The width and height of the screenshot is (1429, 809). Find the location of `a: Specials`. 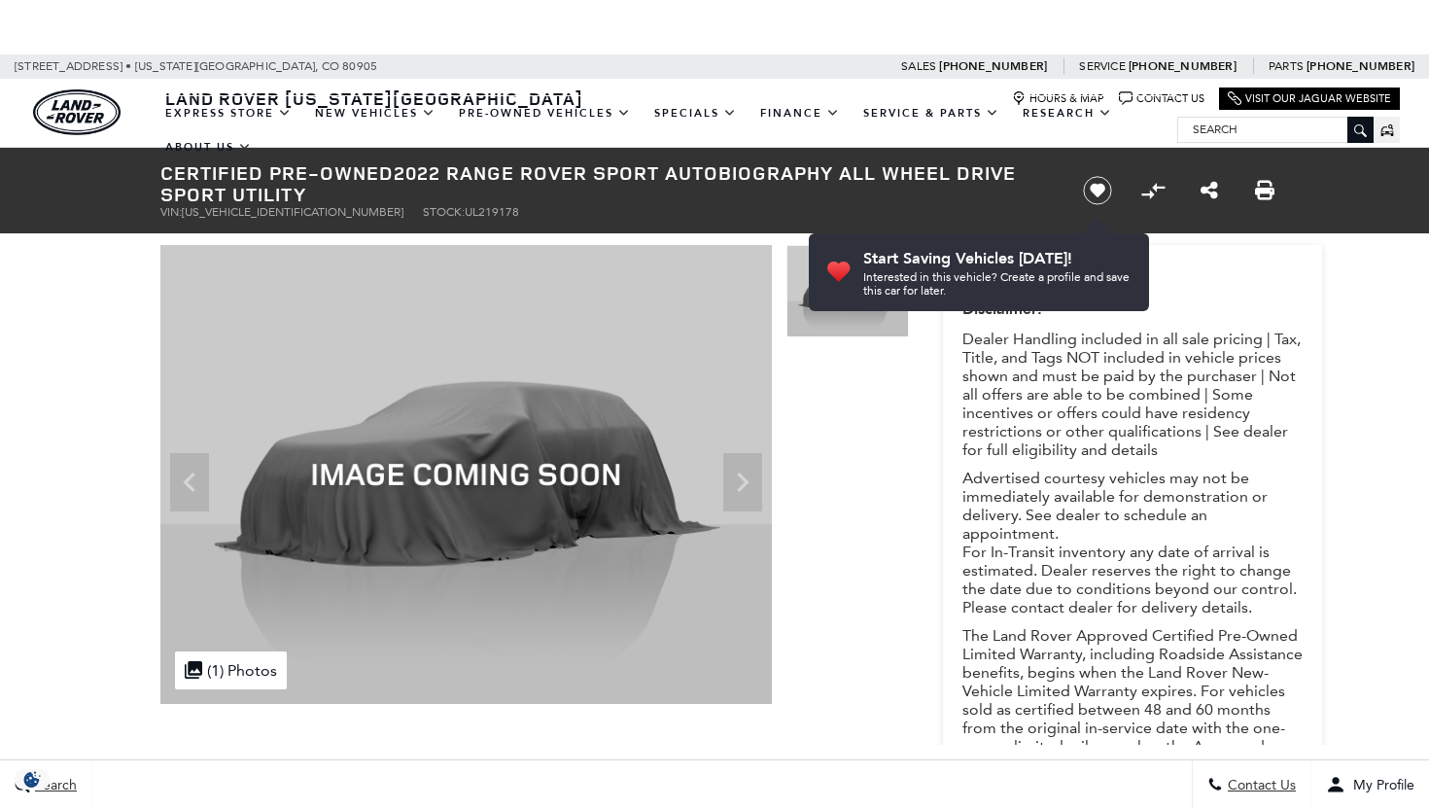

a: Specials is located at coordinates (695, 113).